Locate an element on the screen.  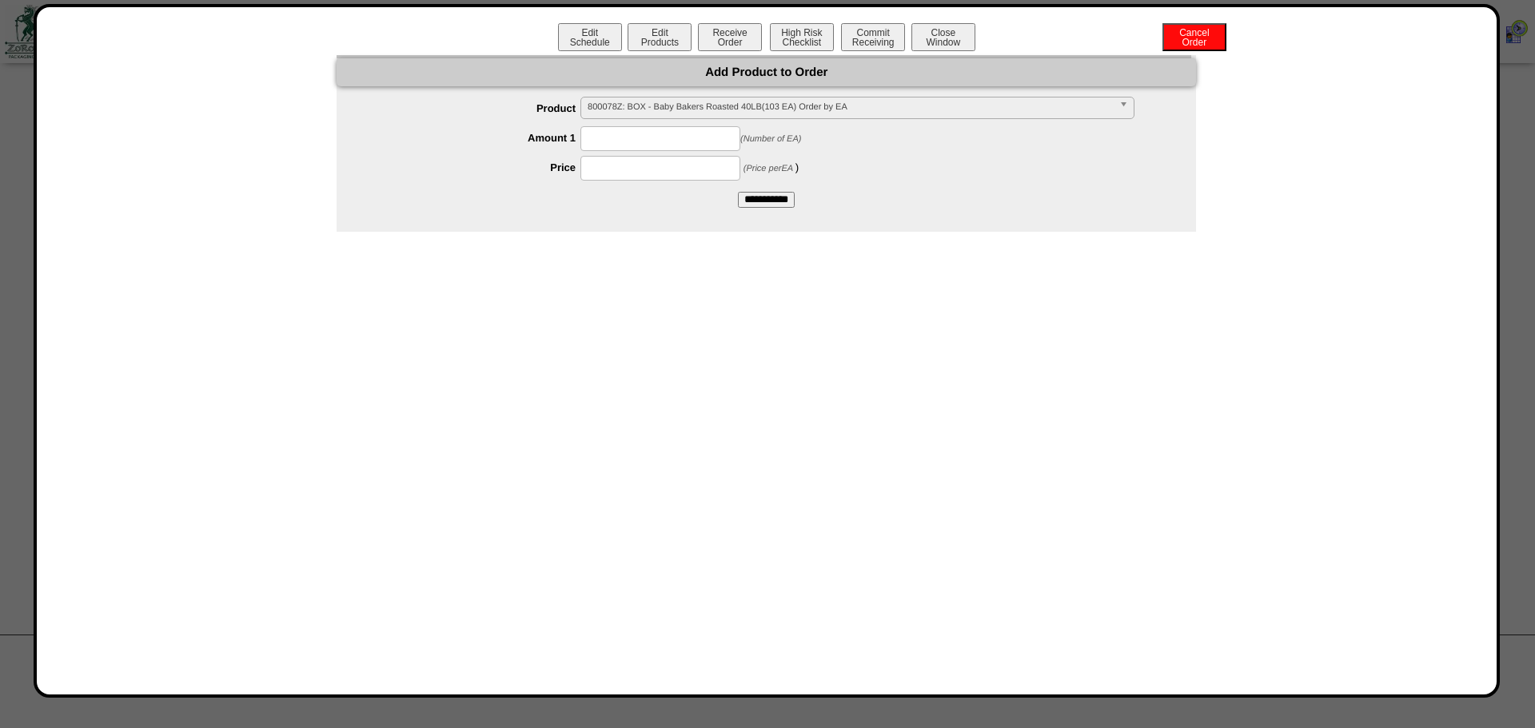
button: CommitReceiving is located at coordinates (873, 37).